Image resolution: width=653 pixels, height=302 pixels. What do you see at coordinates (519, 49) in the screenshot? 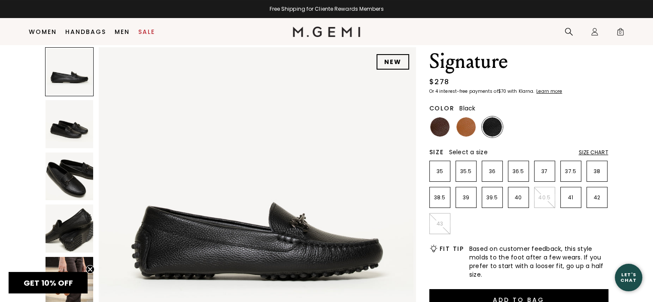
I see `h1: The Pastoso Signature` at bounding box center [519, 49].